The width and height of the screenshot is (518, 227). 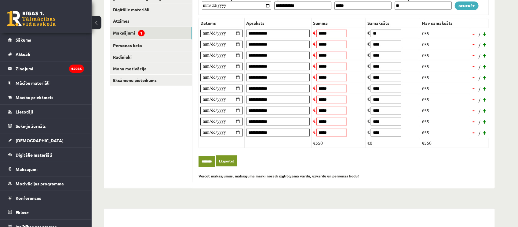 I want to click on span: Eklase, so click(x=22, y=212).